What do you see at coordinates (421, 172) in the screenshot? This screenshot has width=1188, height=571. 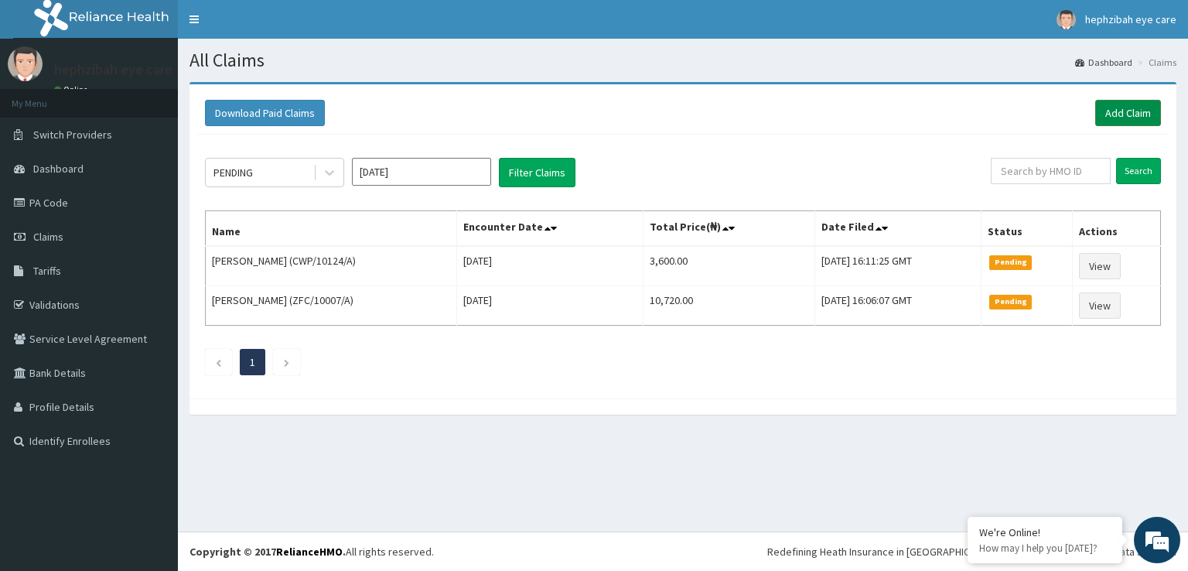 I see `input: Select Month and Year` at bounding box center [421, 172].